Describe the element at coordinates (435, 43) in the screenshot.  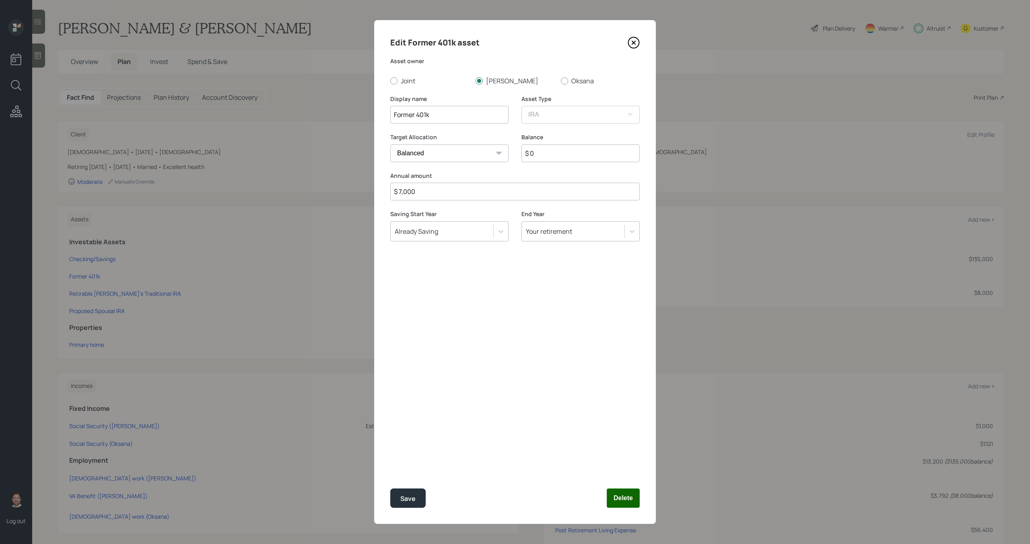
I see `h4: Edit Former 401k asset` at that location.